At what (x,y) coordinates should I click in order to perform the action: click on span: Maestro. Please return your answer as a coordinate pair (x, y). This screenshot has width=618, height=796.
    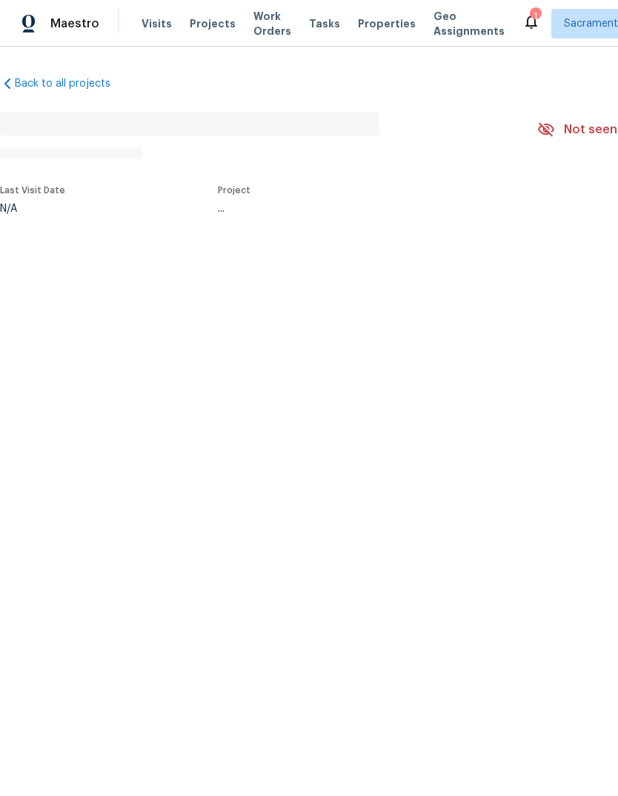
    Looking at the image, I should click on (75, 24).